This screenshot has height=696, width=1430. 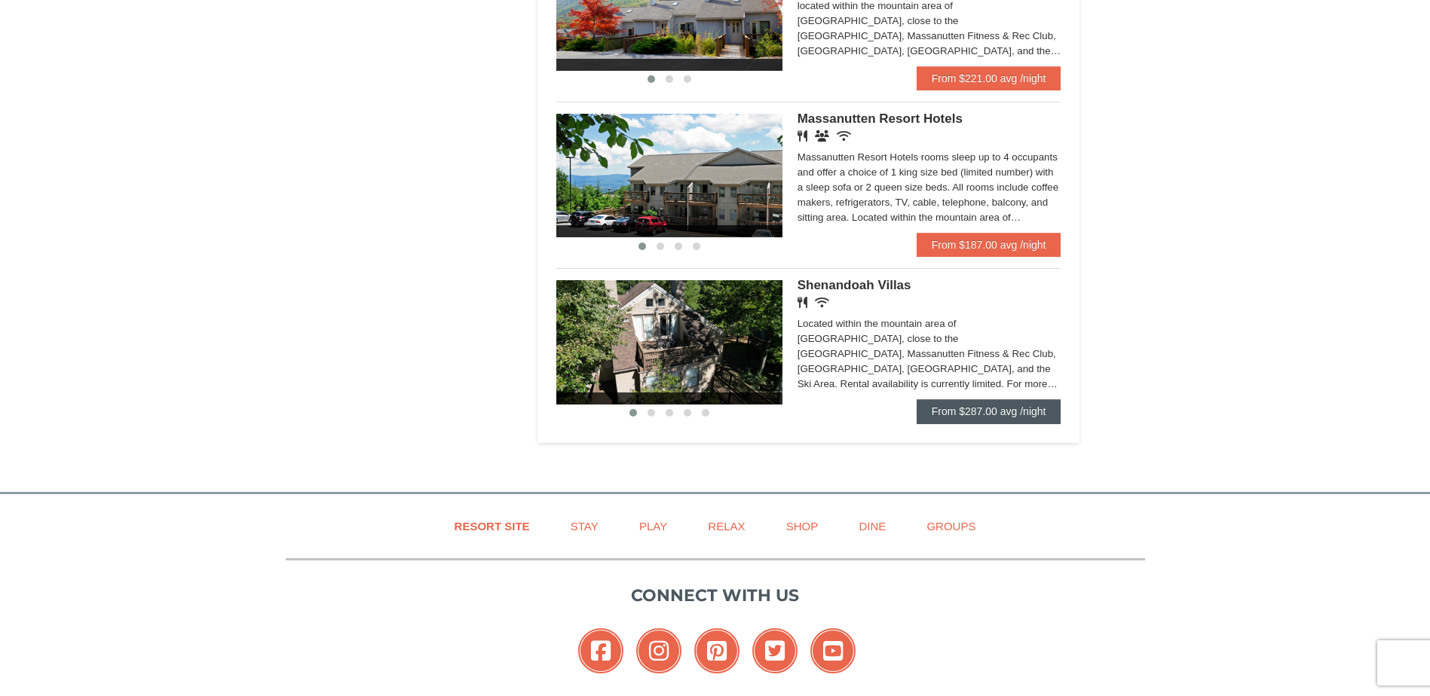 I want to click on a: Groups, so click(x=950, y=526).